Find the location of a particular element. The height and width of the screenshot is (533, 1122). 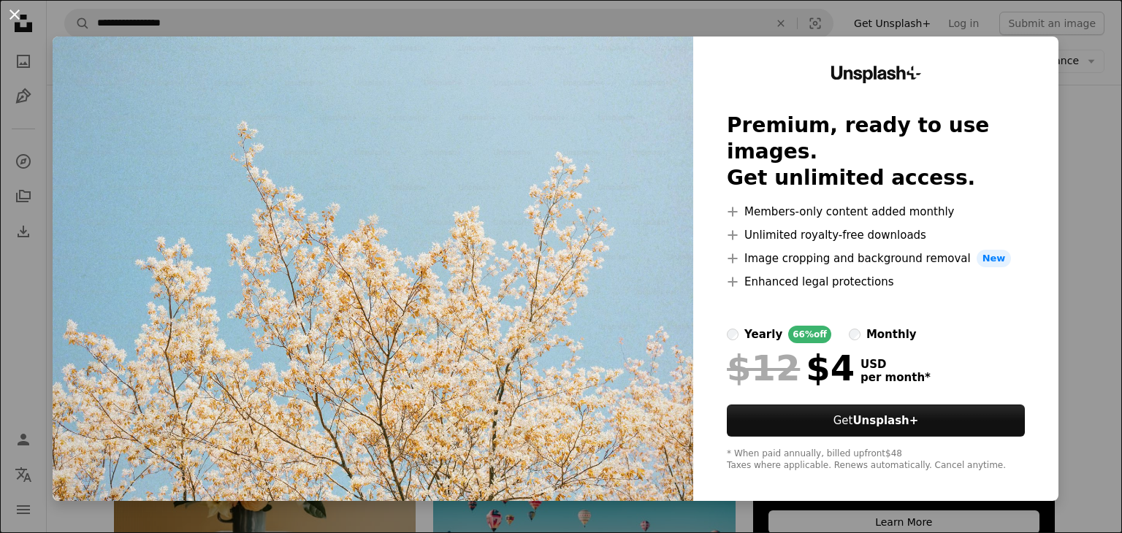

div: yearly is located at coordinates (763, 335).